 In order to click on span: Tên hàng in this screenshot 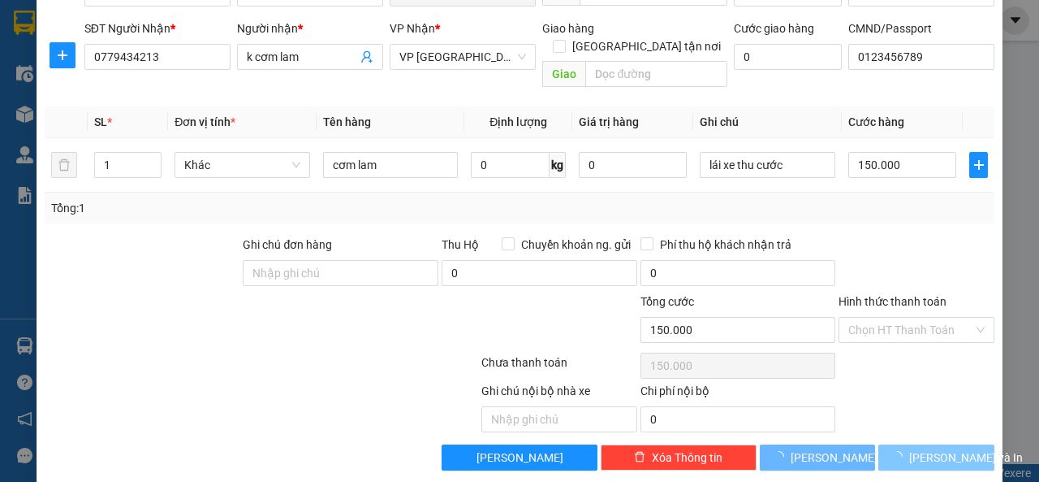, I will do `click(347, 122)`.